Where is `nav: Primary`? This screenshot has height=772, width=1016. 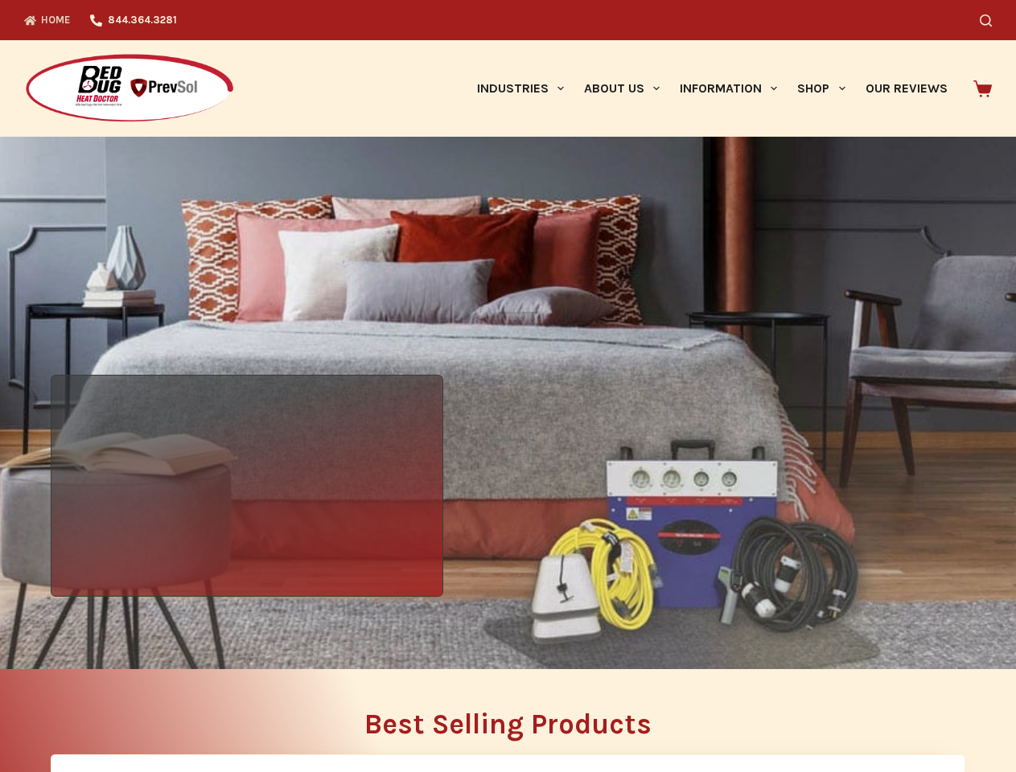
nav: Primary is located at coordinates (712, 88).